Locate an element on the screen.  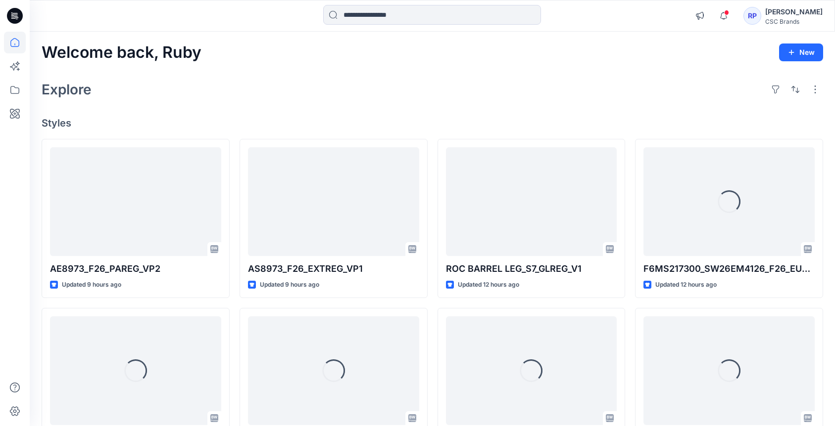
p: ROC BARREL LEG_S7_GLREG_V1 is located at coordinates (531, 269).